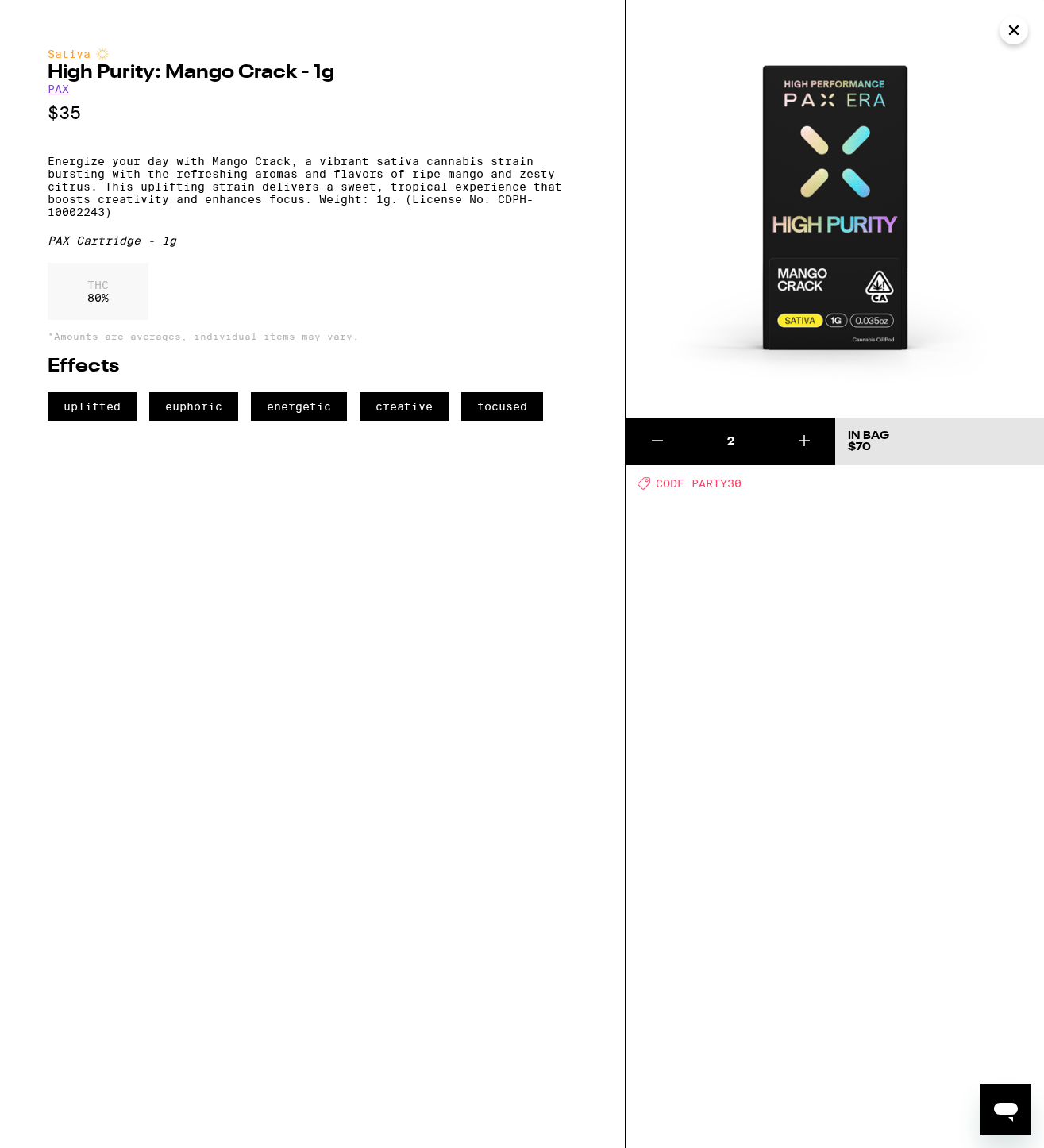  I want to click on button: In Bag$70, so click(939, 441).